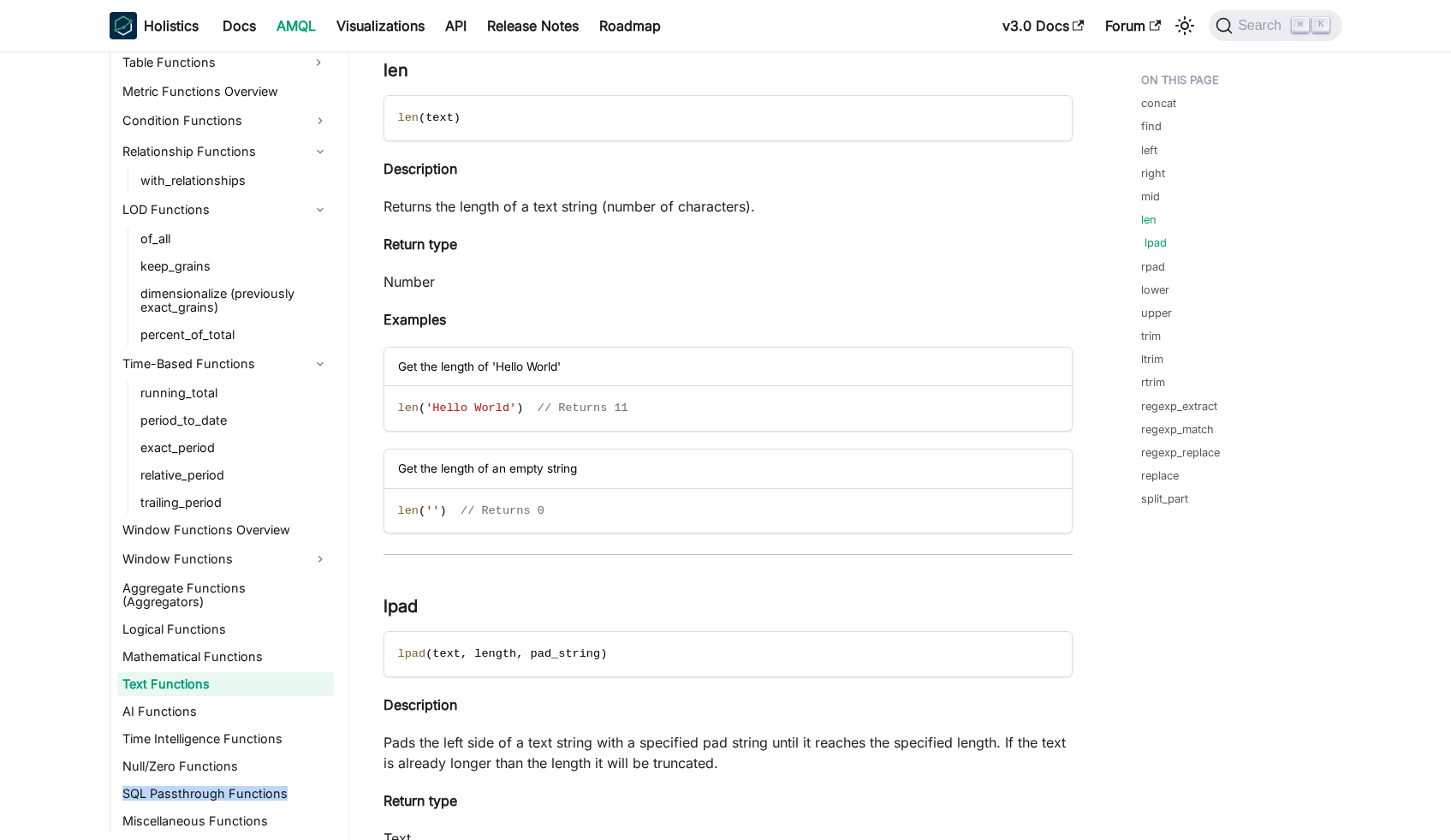 The width and height of the screenshot is (1451, 840). I want to click on a: lower, so click(1155, 289).